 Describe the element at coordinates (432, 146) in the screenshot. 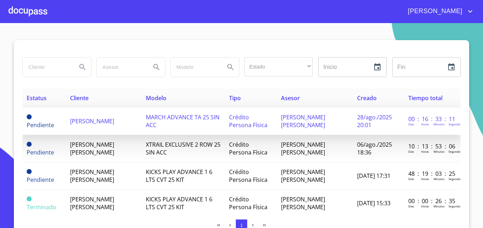

I see `p: 10 : 13 : 53 : 06` at that location.